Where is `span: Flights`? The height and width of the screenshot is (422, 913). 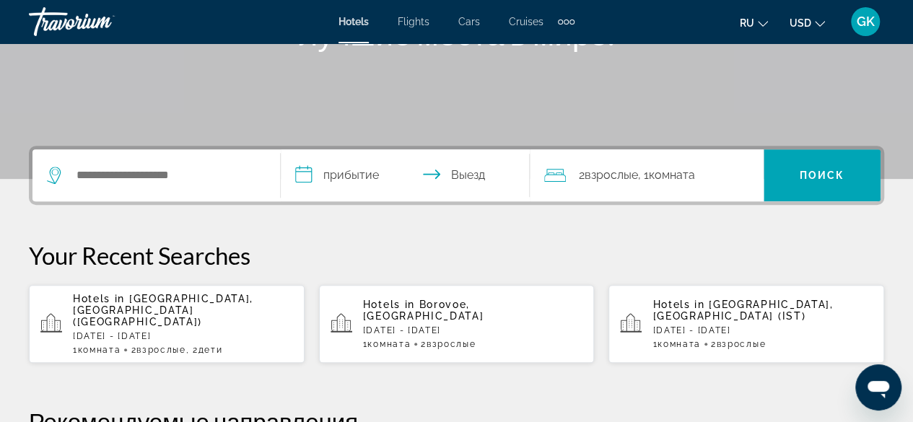 span: Flights is located at coordinates (414, 22).